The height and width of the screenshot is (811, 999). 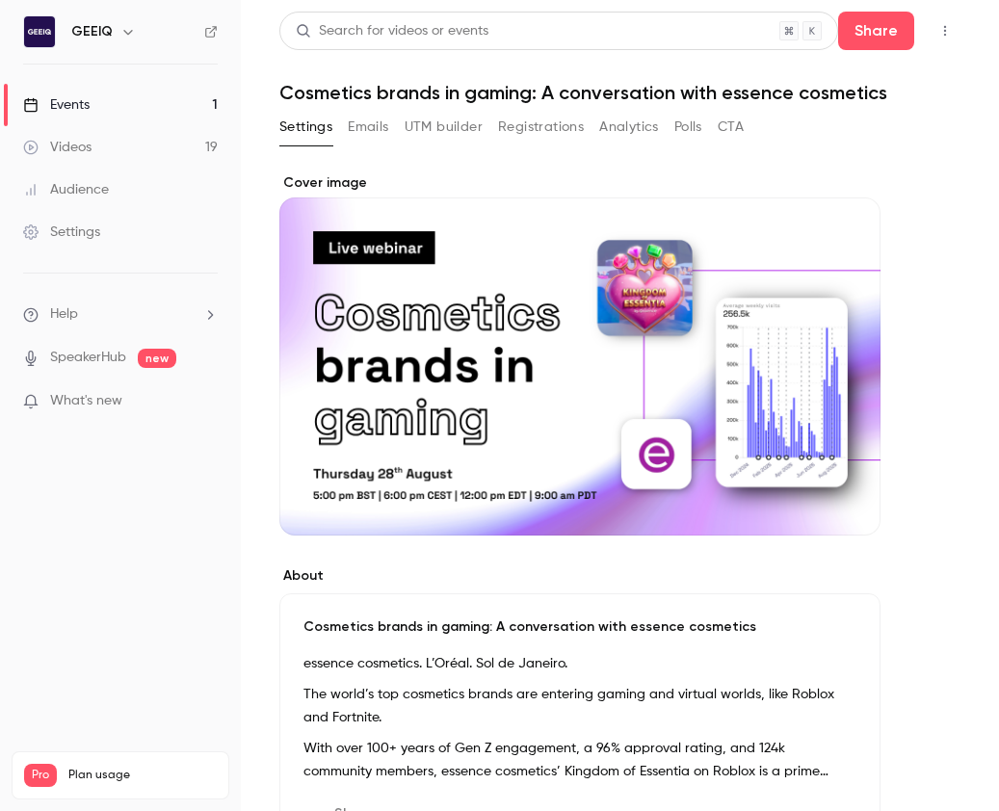 What do you see at coordinates (619, 92) in the screenshot?
I see `h1: Cosmetics brands in gaming: A conversation with essence cosmetics` at bounding box center [619, 92].